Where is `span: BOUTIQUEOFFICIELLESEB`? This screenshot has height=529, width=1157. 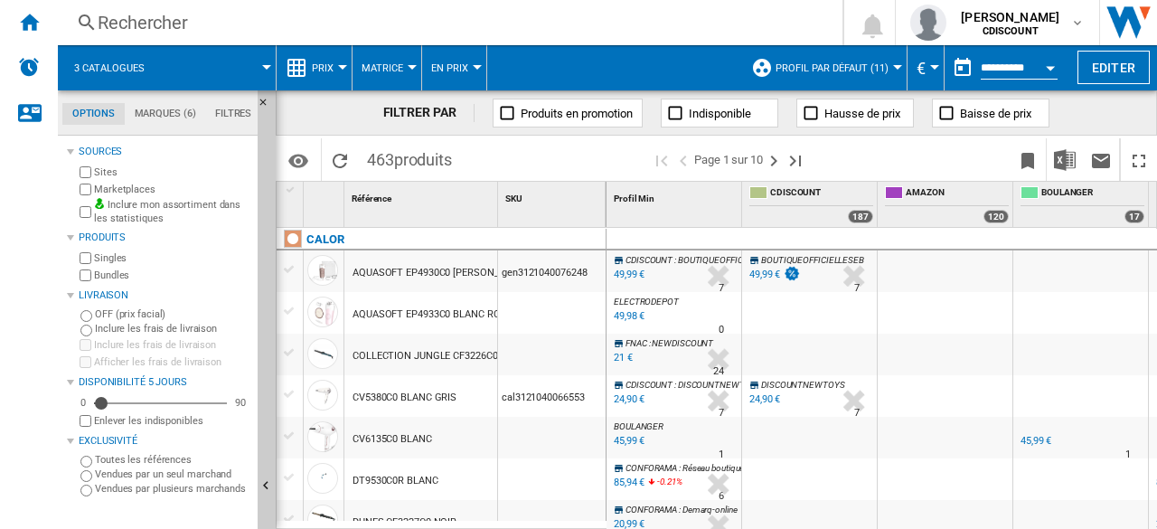 span: BOUTIQUEOFFICIELLESEB is located at coordinates (813, 260).